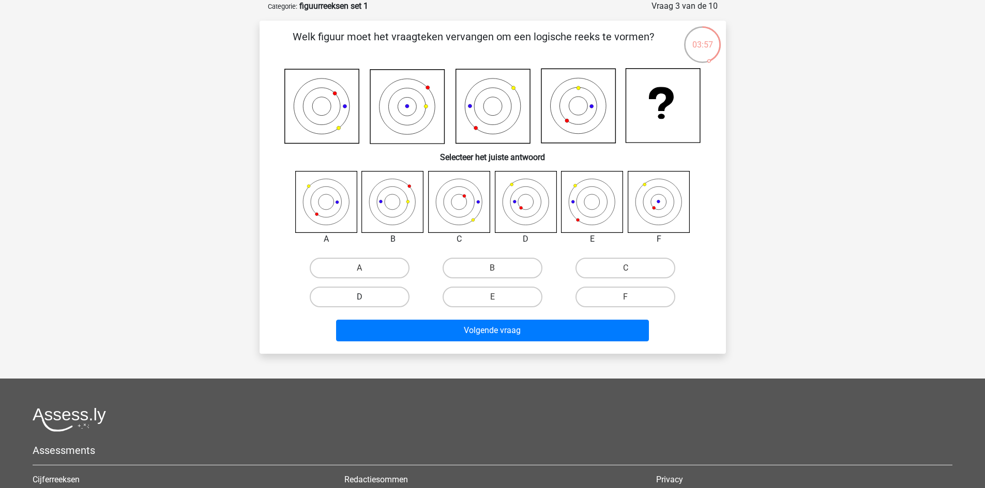 Image resolution: width=985 pixels, height=488 pixels. Describe the element at coordinates (359, 297) in the screenshot. I see `label: D` at that location.